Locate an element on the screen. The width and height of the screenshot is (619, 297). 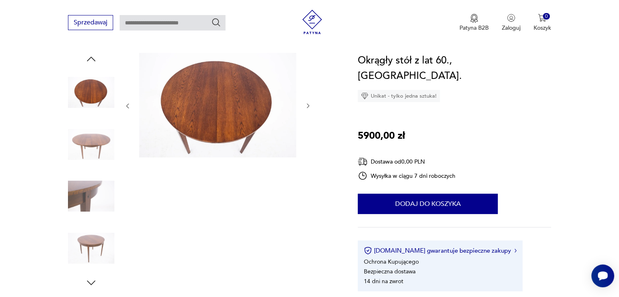
div: Unikat - tylko jedna sztuka! is located at coordinates (399, 96).